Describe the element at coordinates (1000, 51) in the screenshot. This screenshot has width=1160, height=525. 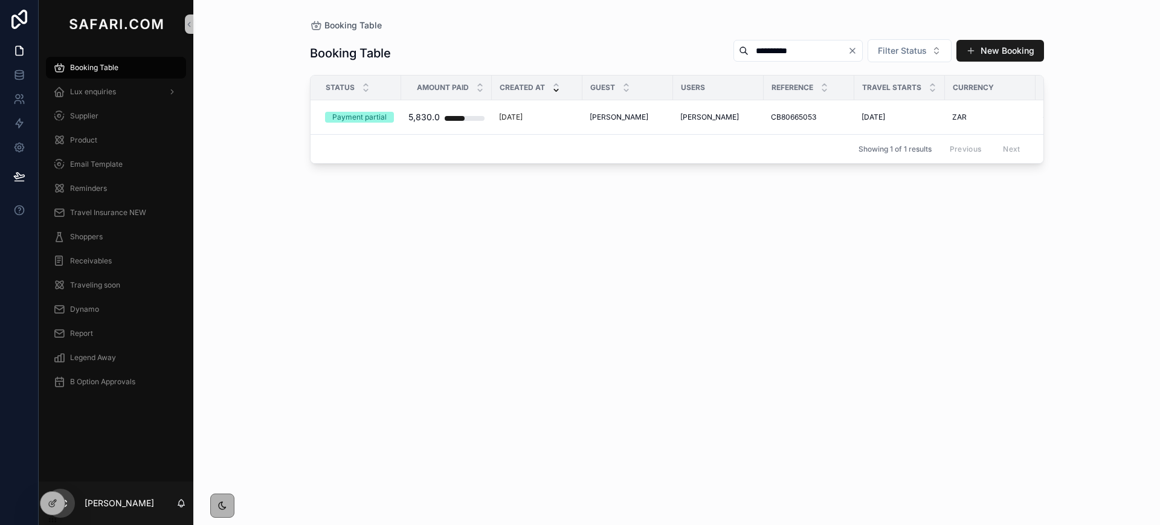
I see `button: New Booking` at that location.